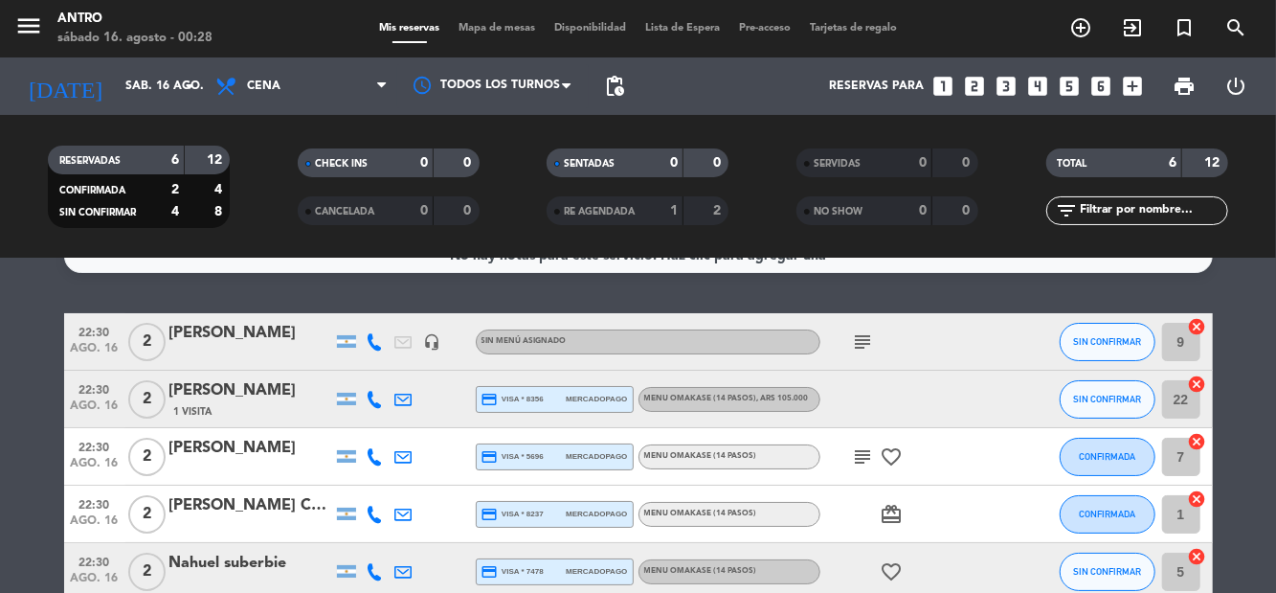  Describe the element at coordinates (943, 86) in the screenshot. I see `i: looks_one` at that location.